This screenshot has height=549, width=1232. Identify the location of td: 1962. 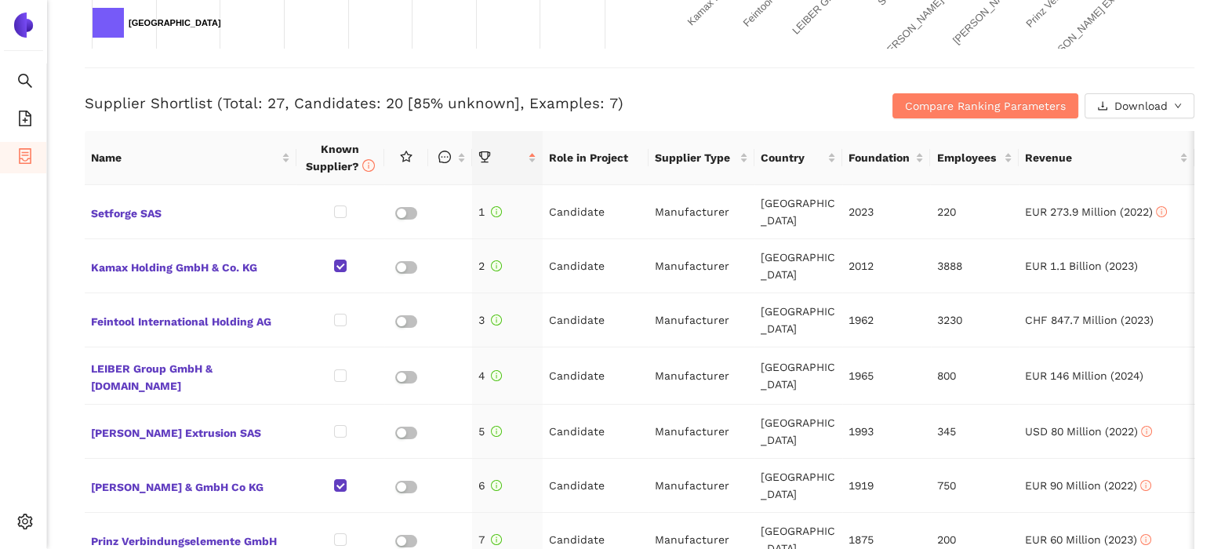
(886, 320).